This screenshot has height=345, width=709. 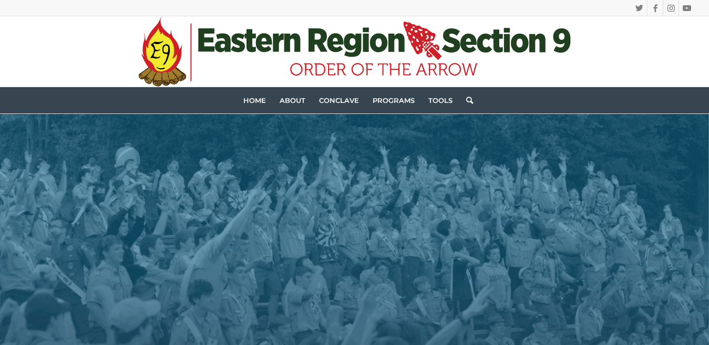 I want to click on a: Programs, so click(x=393, y=100).